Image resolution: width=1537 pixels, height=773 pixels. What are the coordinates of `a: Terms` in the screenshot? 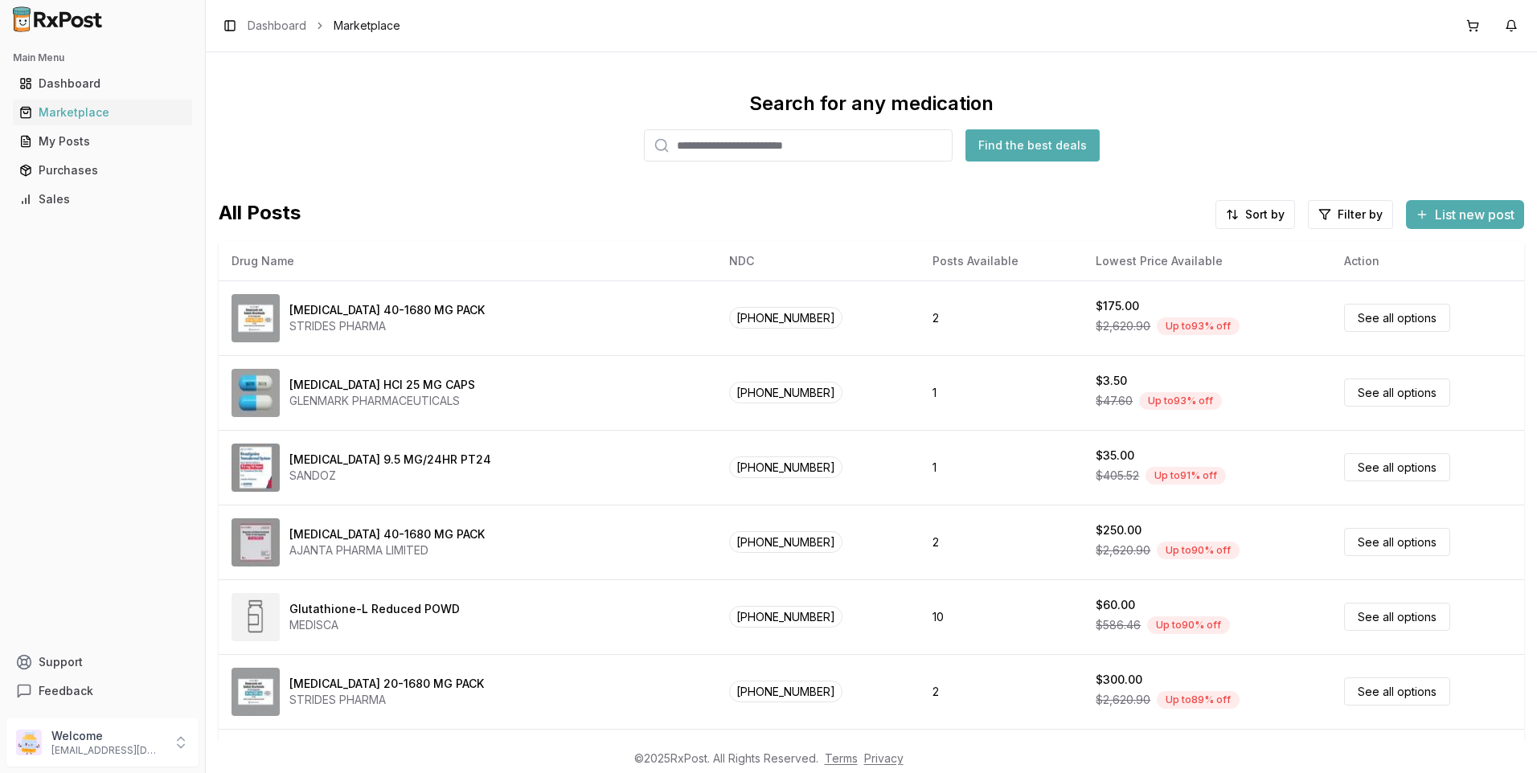 It's located at (841, 758).